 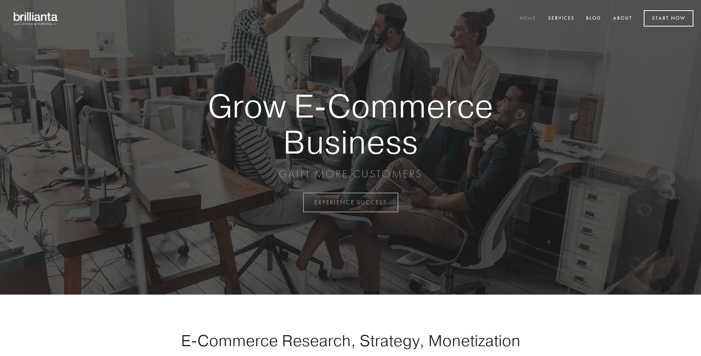 I want to click on a: About, so click(x=623, y=19).